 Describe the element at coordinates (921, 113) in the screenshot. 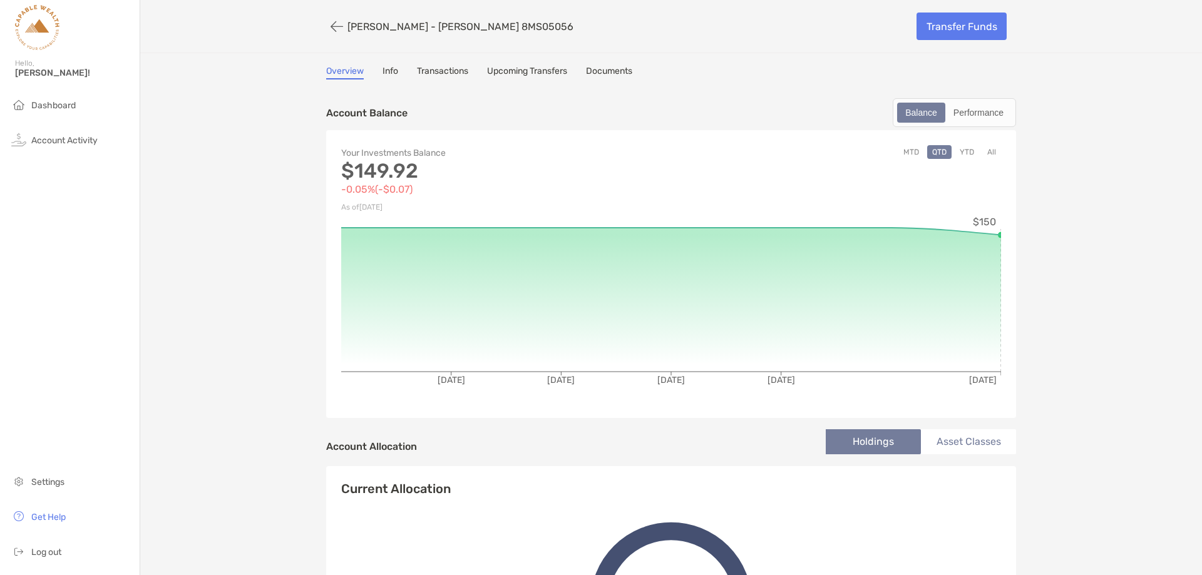

I see `div: Balance` at that location.